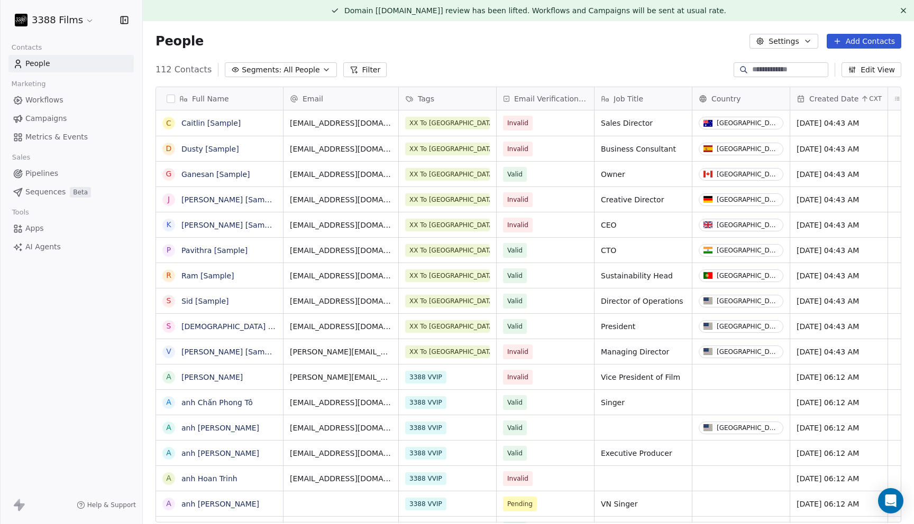  Describe the element at coordinates (106, 505) in the screenshot. I see `a: Help & Support` at that location.